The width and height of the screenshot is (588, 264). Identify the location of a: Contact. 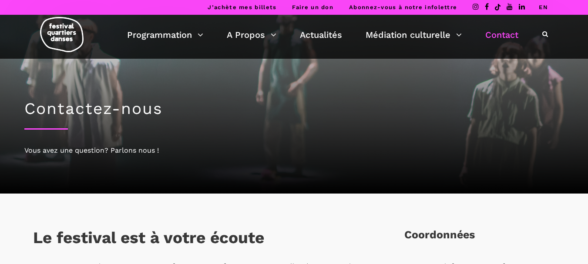
(502, 35).